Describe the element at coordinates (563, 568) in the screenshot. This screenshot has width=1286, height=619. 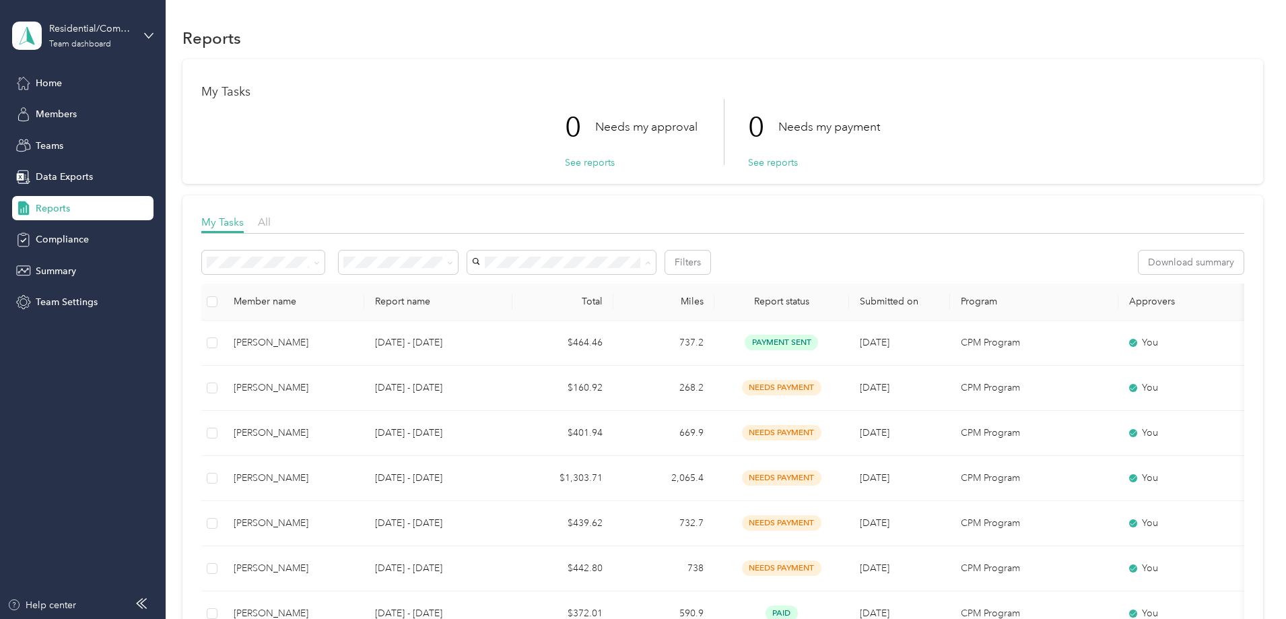
I see `td: $442.80` at that location.